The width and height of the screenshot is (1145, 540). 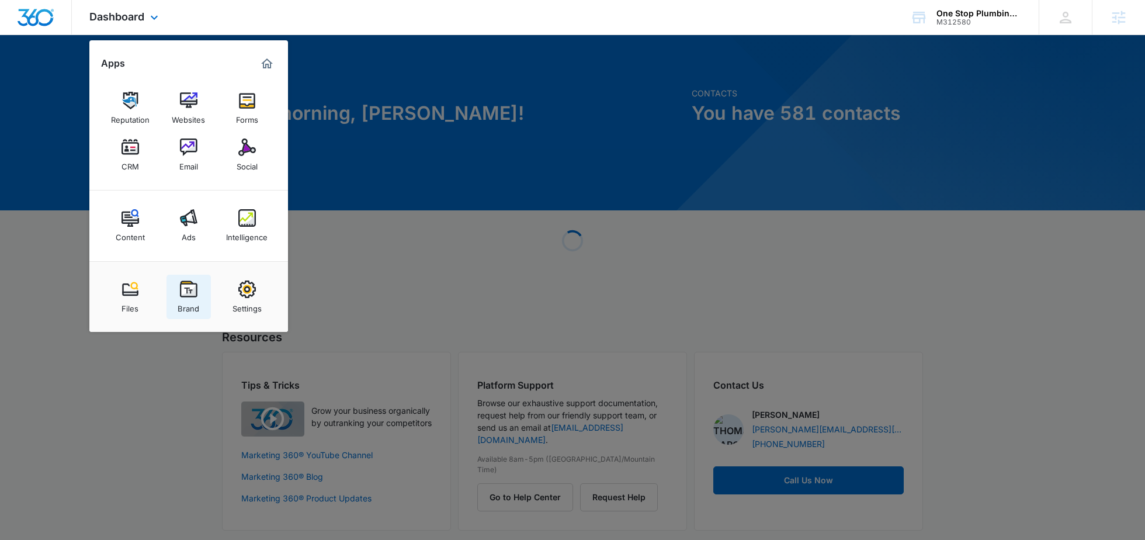 What do you see at coordinates (130, 155) in the screenshot?
I see `a: CRM` at bounding box center [130, 155].